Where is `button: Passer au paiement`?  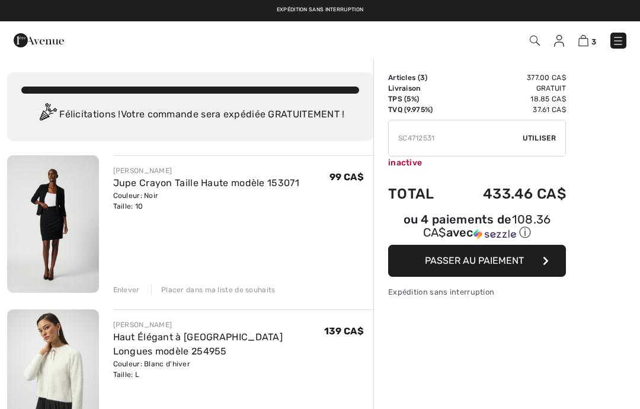 button: Passer au paiement is located at coordinates (477, 261).